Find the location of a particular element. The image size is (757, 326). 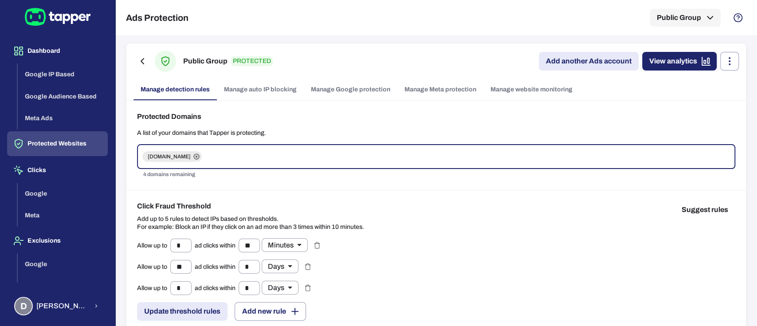

a: View analytics is located at coordinates (680, 61).